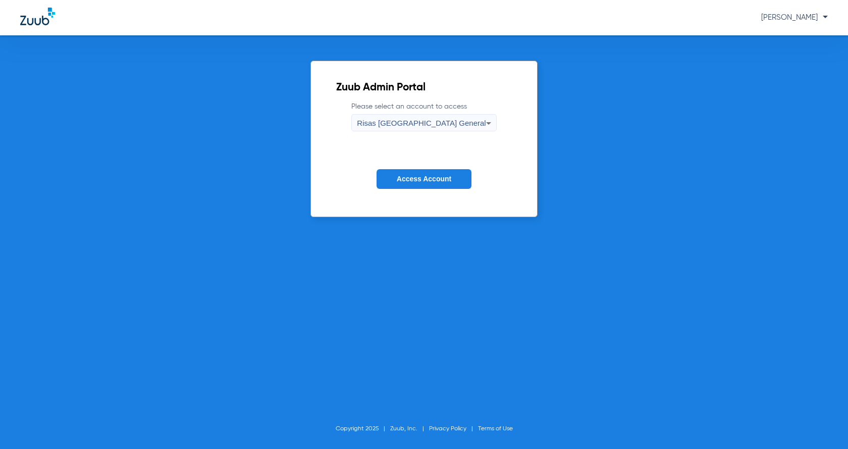 This screenshot has width=848, height=449. Describe the element at coordinates (424, 179) in the screenshot. I see `span: Access Account` at that location.